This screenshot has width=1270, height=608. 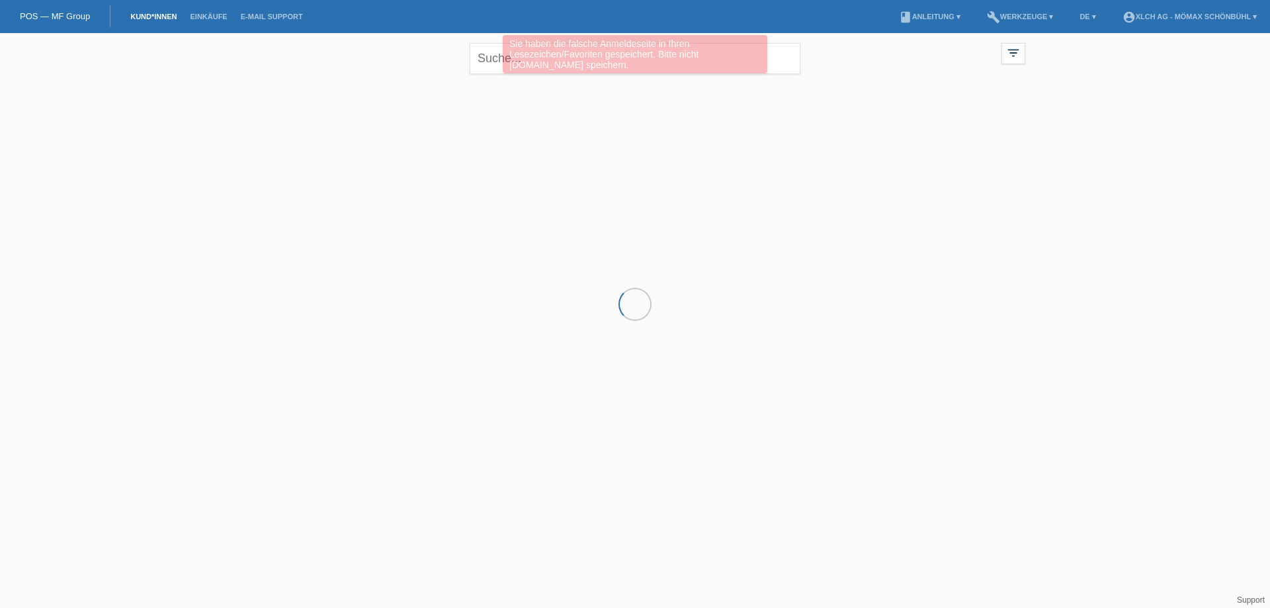 What do you see at coordinates (1129, 17) in the screenshot?
I see `i: account_circle` at bounding box center [1129, 17].